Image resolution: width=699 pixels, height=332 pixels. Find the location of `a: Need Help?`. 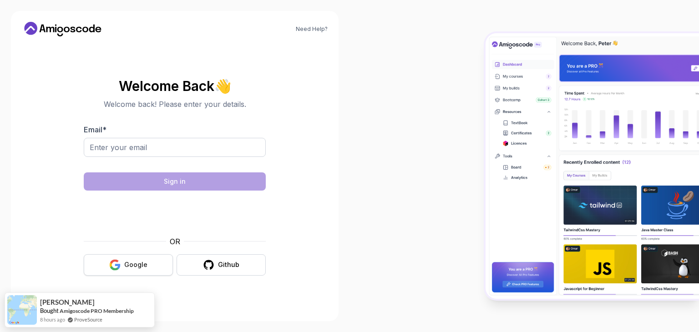

a: Need Help? is located at coordinates (312, 29).